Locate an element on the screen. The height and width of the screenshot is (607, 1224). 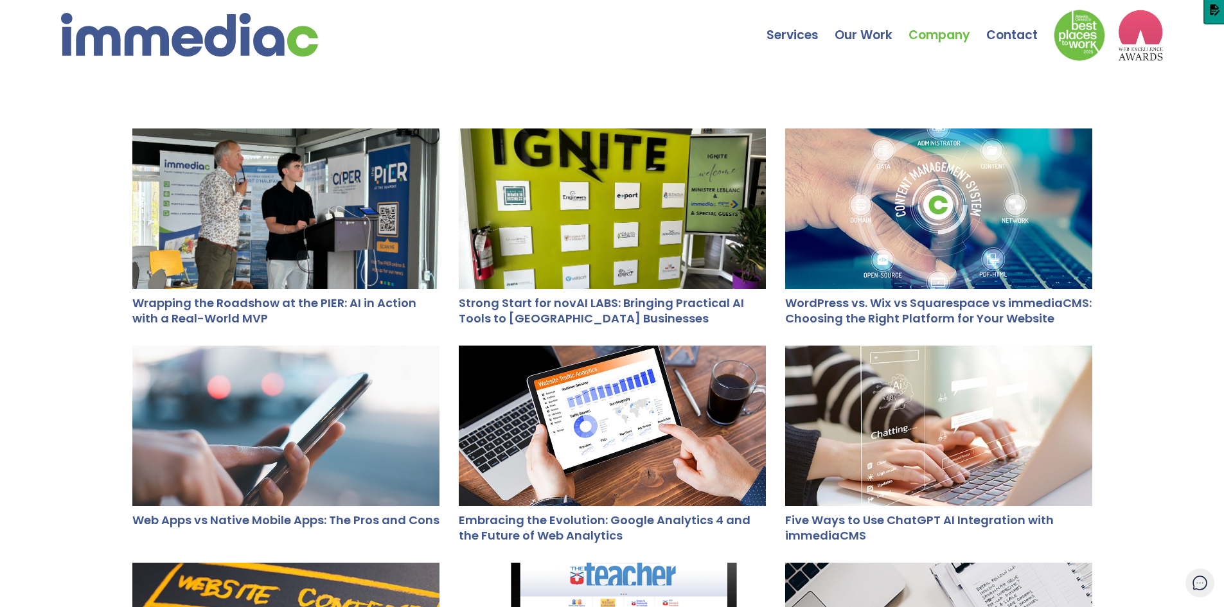
a: Our Work is located at coordinates (871, 26).